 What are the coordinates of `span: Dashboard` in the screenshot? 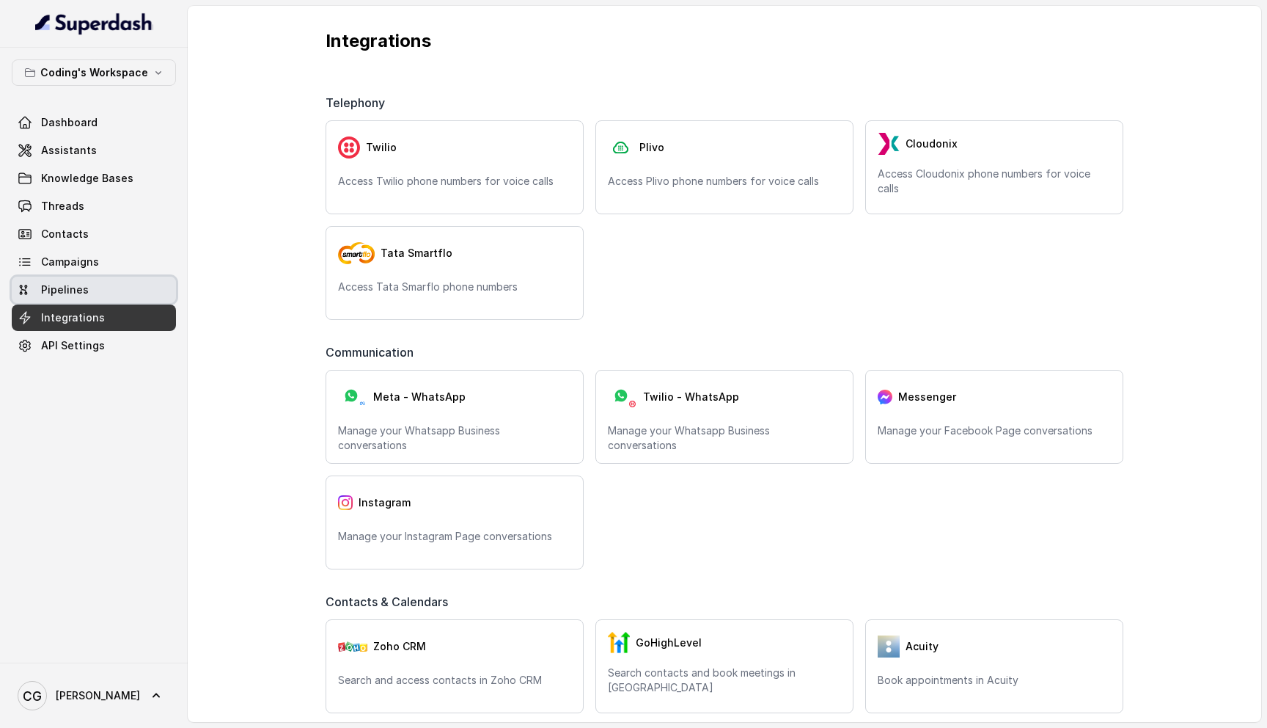 It's located at (69, 122).